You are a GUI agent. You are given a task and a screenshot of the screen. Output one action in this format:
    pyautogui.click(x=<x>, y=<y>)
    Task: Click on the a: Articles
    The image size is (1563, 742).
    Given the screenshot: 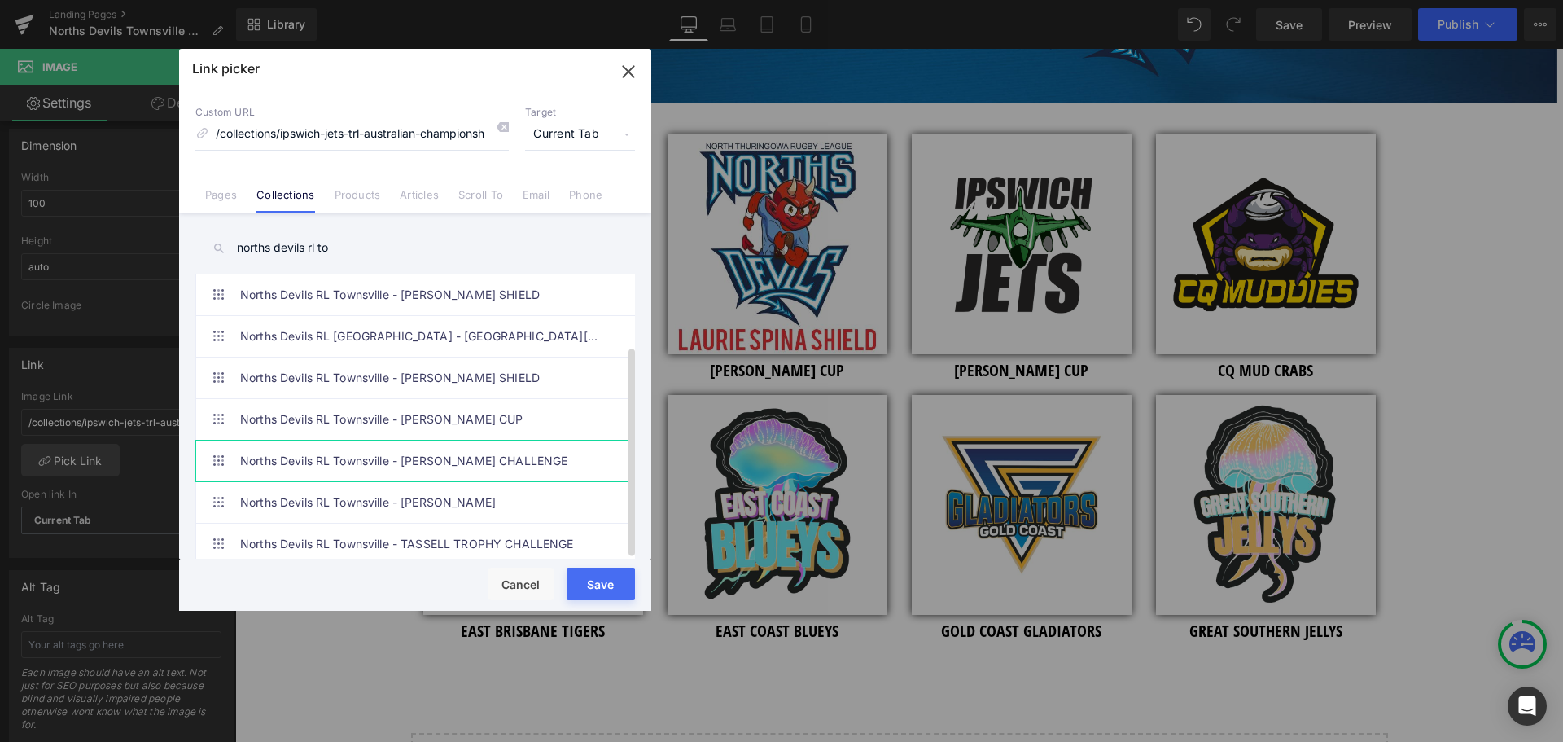 What is the action you would take?
    pyautogui.click(x=419, y=200)
    